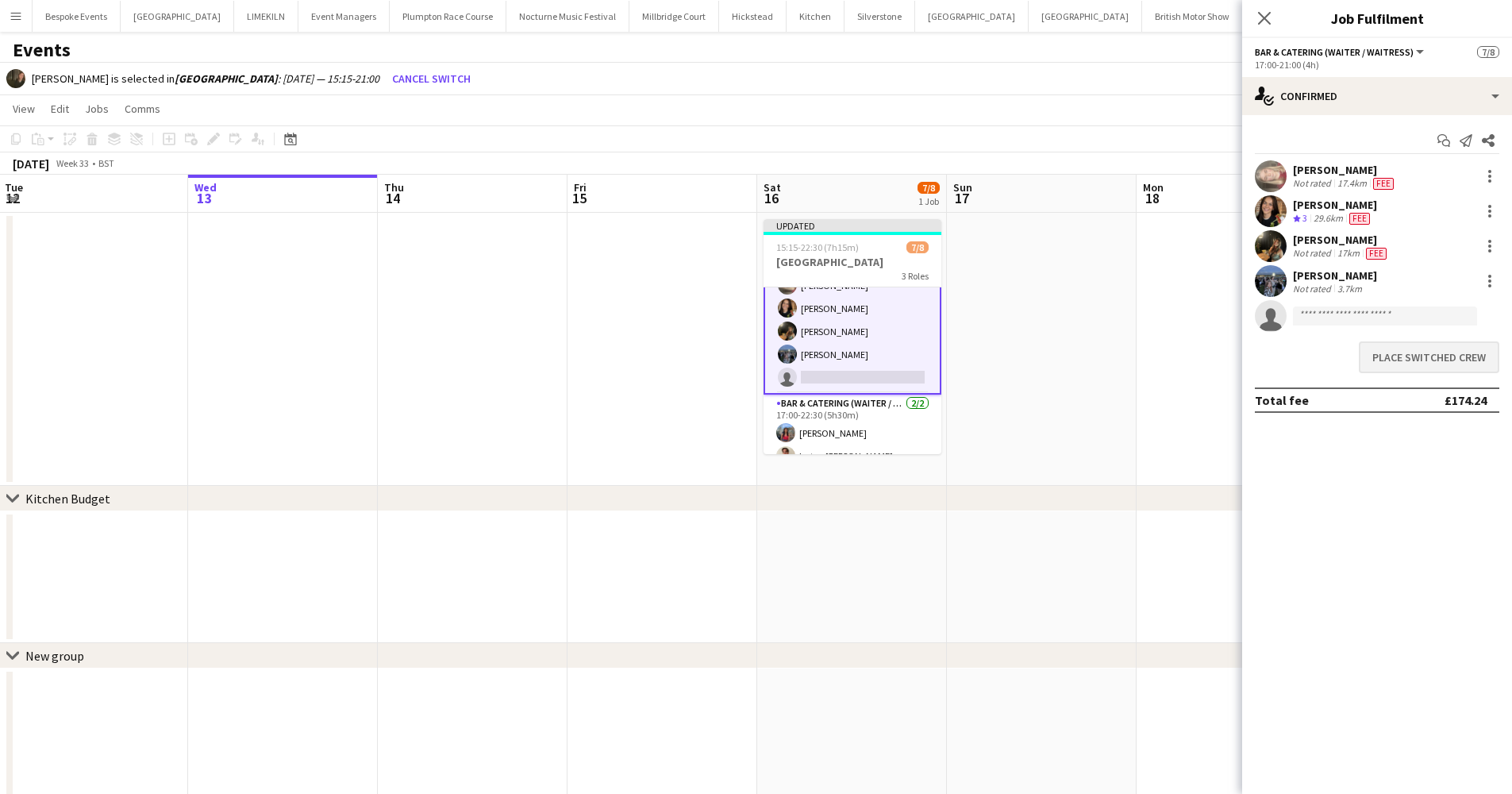  Describe the element at coordinates (1328, 219) in the screenshot. I see `div: 29.6km` at that location.